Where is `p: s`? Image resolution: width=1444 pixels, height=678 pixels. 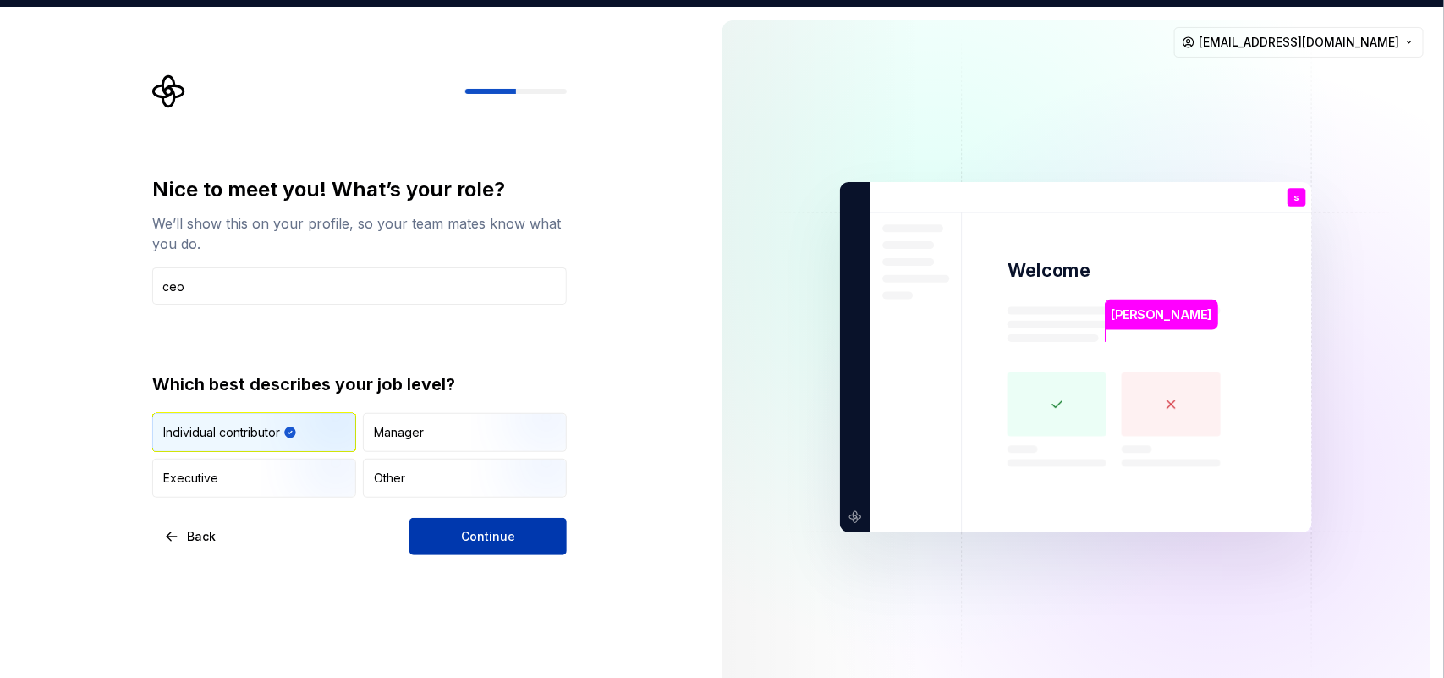
p: s is located at coordinates (1297, 197).